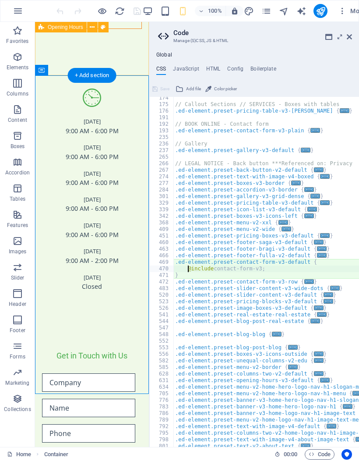 Image resolution: width=359 pixels, height=461 pixels. What do you see at coordinates (162, 190) in the screenshot?
I see `div: 284` at bounding box center [162, 190].